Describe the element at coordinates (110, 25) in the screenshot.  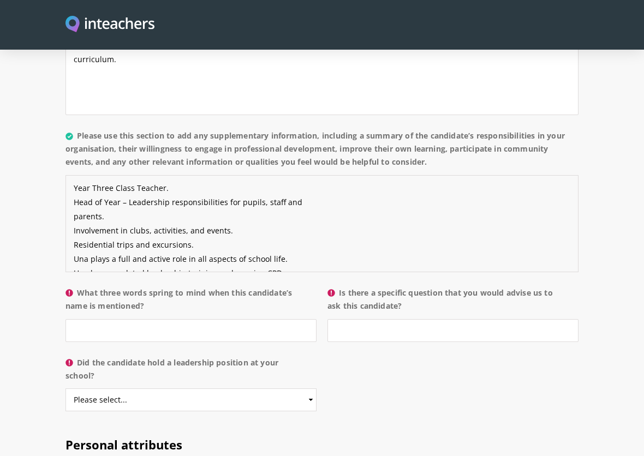
I see `img: Inteachers` at that location.